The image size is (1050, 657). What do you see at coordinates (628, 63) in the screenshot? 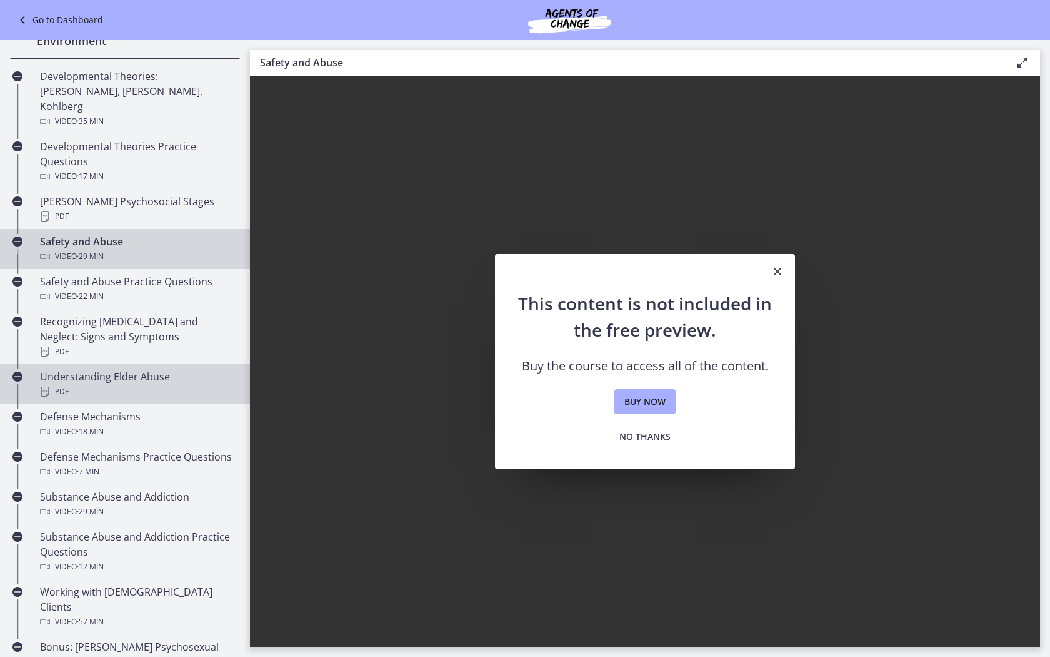
I see `h3: Safety and Abuse` at bounding box center [628, 63].